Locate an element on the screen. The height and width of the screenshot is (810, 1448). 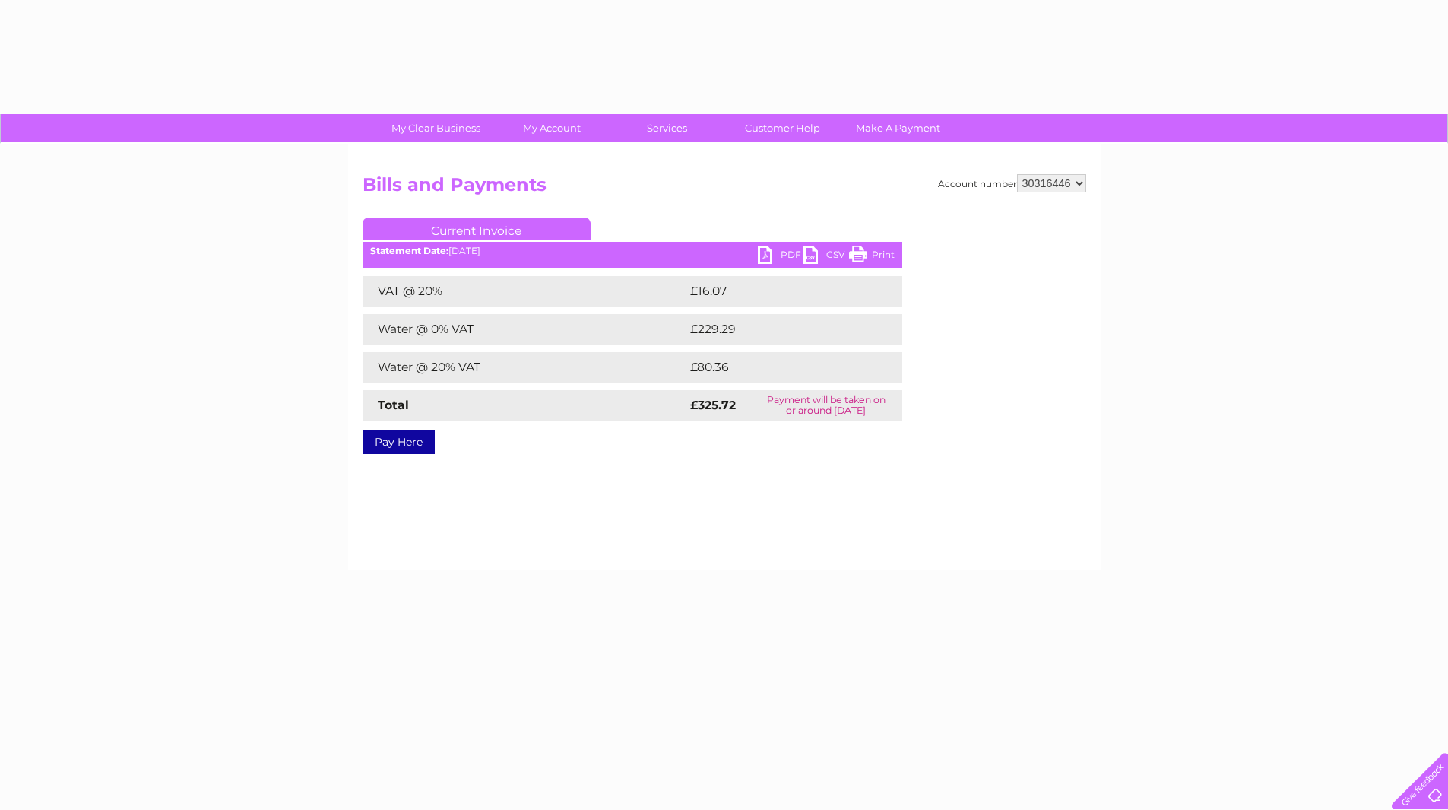
b: Statement Date: is located at coordinates (409, 250).